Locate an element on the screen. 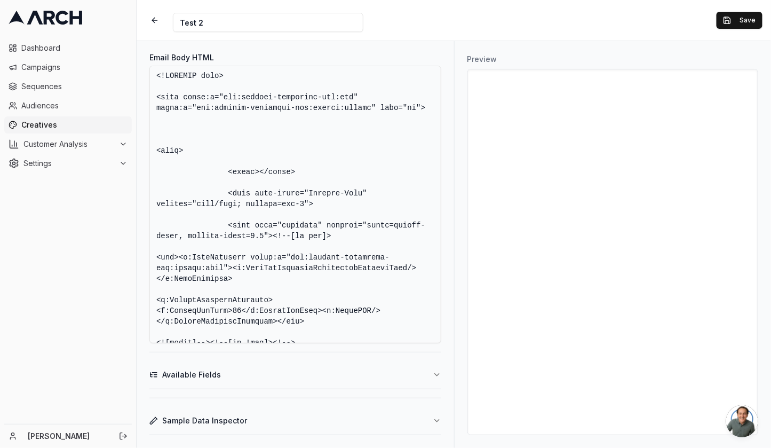 The image size is (771, 448). span: Audiences is located at coordinates (74, 106).